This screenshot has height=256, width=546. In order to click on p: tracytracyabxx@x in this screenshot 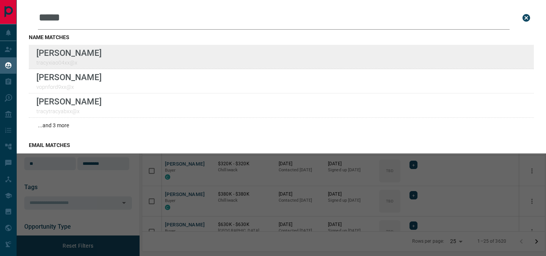, I will do `click(69, 111)`.